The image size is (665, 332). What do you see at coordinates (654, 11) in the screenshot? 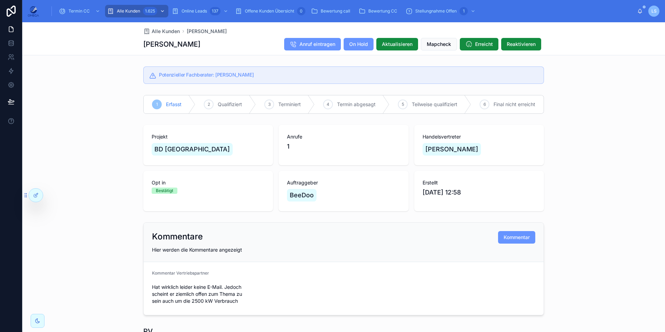
I see `span: LS` at bounding box center [654, 11].